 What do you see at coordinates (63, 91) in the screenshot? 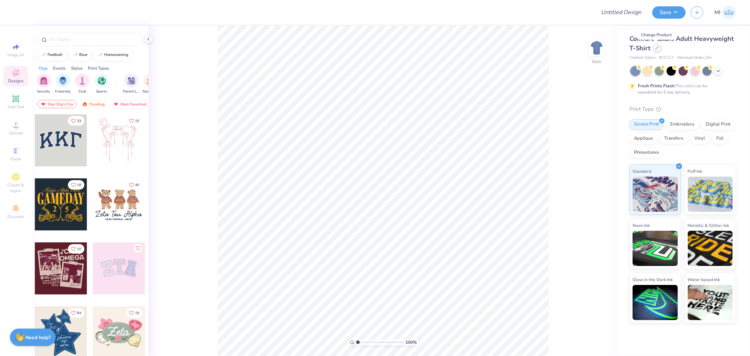
I see `span: Fraternity` at bounding box center [63, 91].